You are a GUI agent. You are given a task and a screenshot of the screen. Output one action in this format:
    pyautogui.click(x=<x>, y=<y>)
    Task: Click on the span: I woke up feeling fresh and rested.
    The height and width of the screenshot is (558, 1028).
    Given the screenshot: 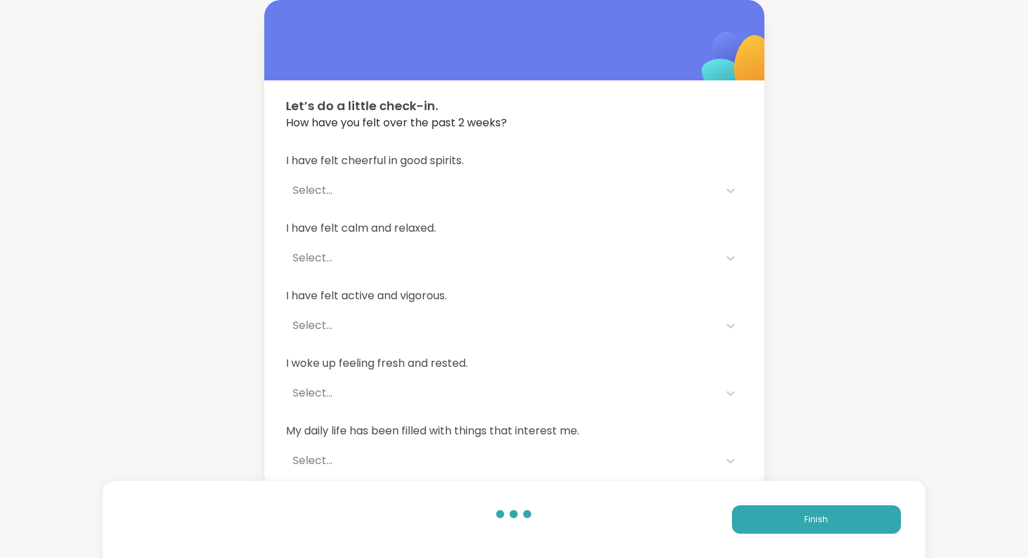 What is the action you would take?
    pyautogui.click(x=514, y=364)
    